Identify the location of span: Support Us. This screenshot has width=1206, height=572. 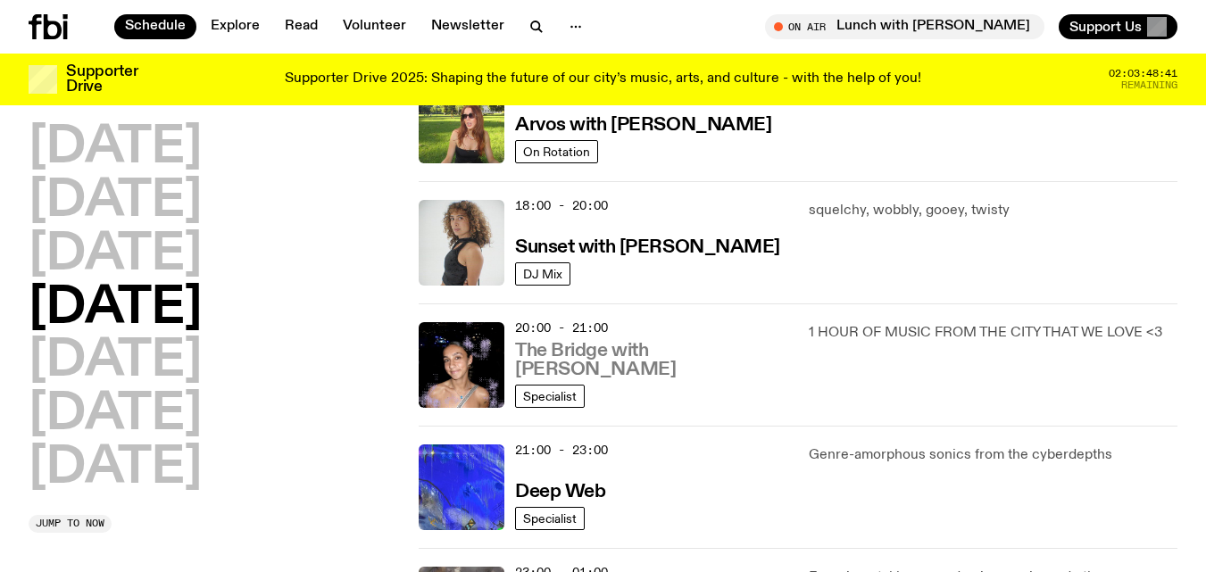
(1105, 27).